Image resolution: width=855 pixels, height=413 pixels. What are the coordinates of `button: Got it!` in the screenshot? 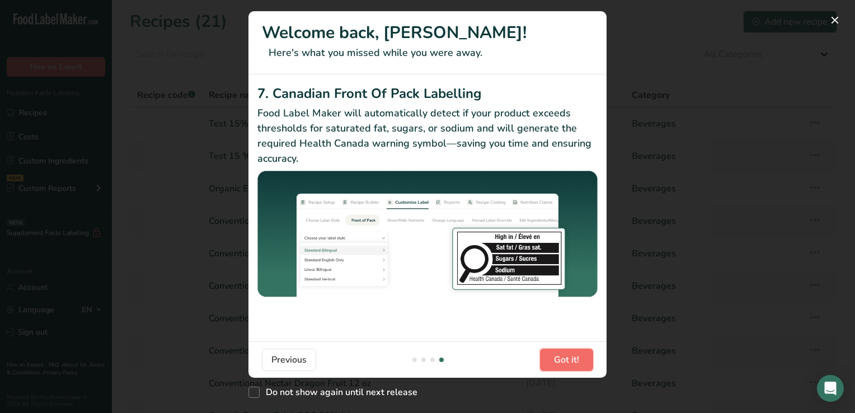 It's located at (567, 360).